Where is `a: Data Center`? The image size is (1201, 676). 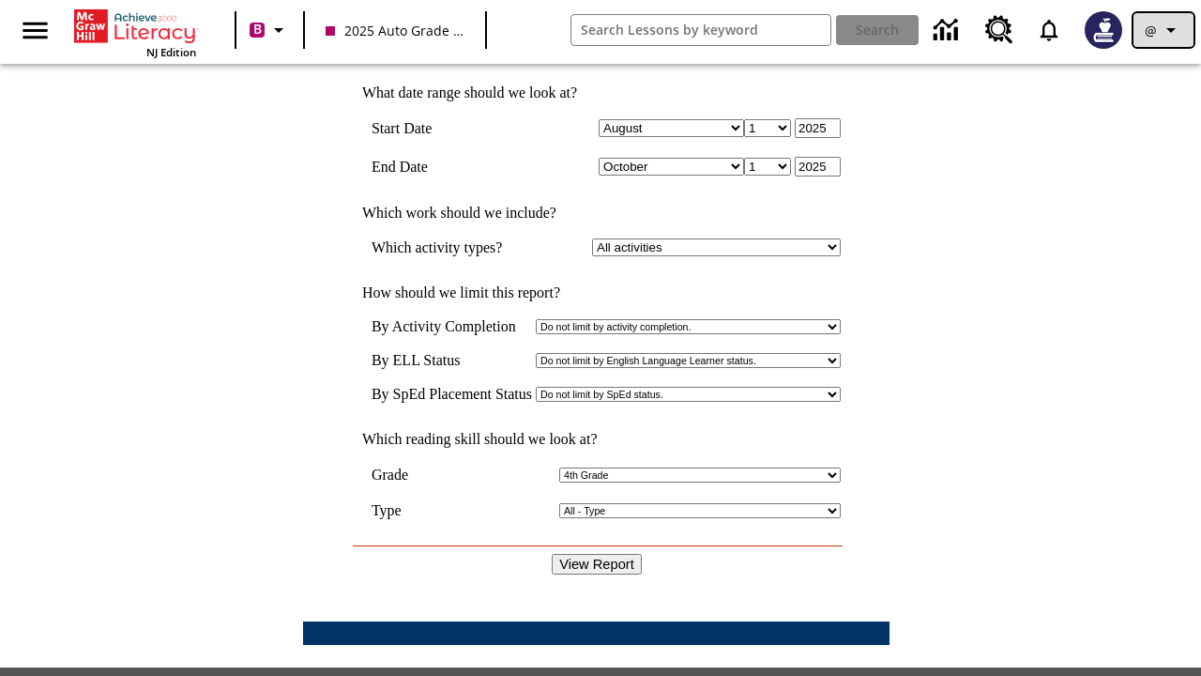 a: Data Center is located at coordinates (948, 30).